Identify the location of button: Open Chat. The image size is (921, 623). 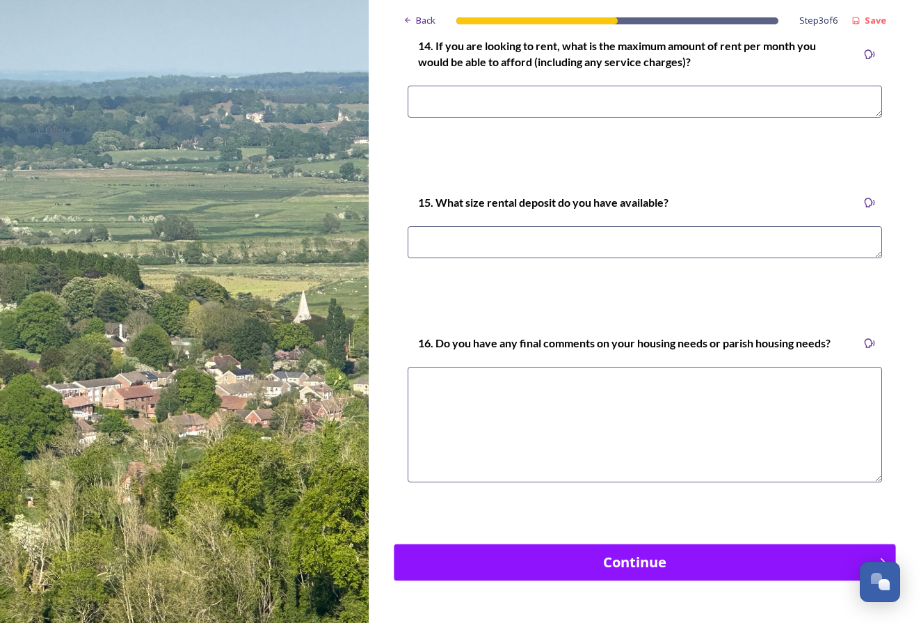
(880, 582).